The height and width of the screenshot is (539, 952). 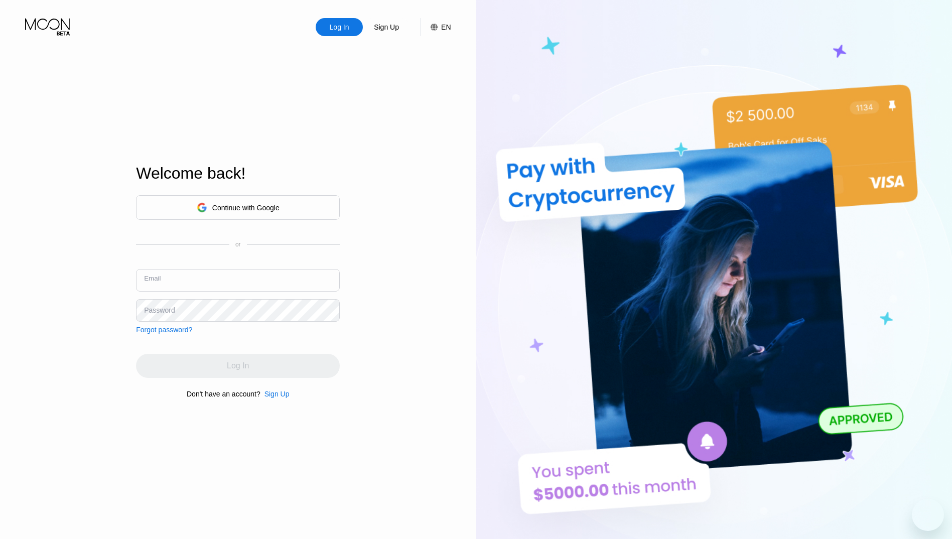 What do you see at coordinates (164, 330) in the screenshot?
I see `div: Forgot password?` at bounding box center [164, 330].